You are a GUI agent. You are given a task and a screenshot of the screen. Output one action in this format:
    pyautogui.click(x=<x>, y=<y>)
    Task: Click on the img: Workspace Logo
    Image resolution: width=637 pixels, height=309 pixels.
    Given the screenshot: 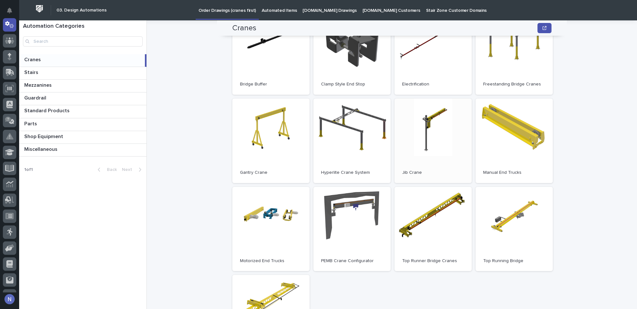 What is the action you would take?
    pyautogui.click(x=39, y=9)
    